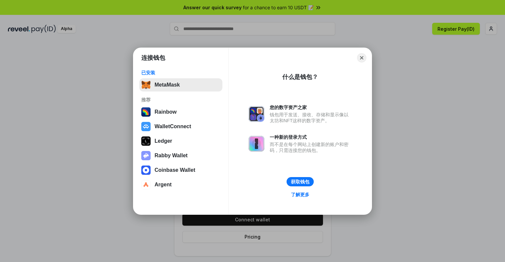 This screenshot has width=505, height=262. I want to click on button: Ledger, so click(181, 141).